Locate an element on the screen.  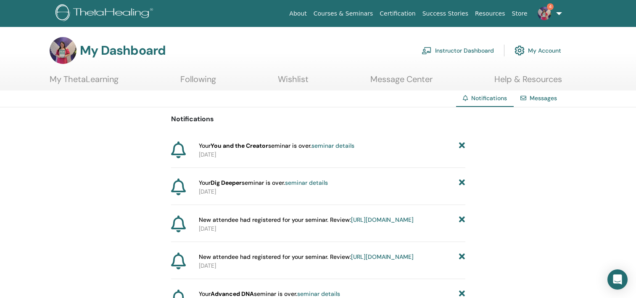
a: Certification is located at coordinates (397, 13).